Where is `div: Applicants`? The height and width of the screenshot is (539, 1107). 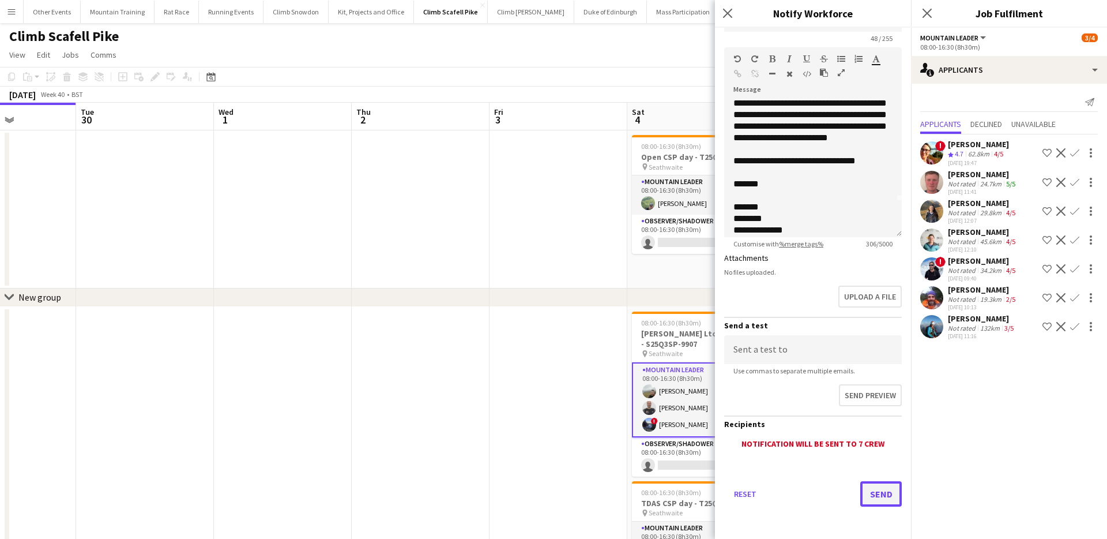
div: Applicants is located at coordinates (1009, 70).